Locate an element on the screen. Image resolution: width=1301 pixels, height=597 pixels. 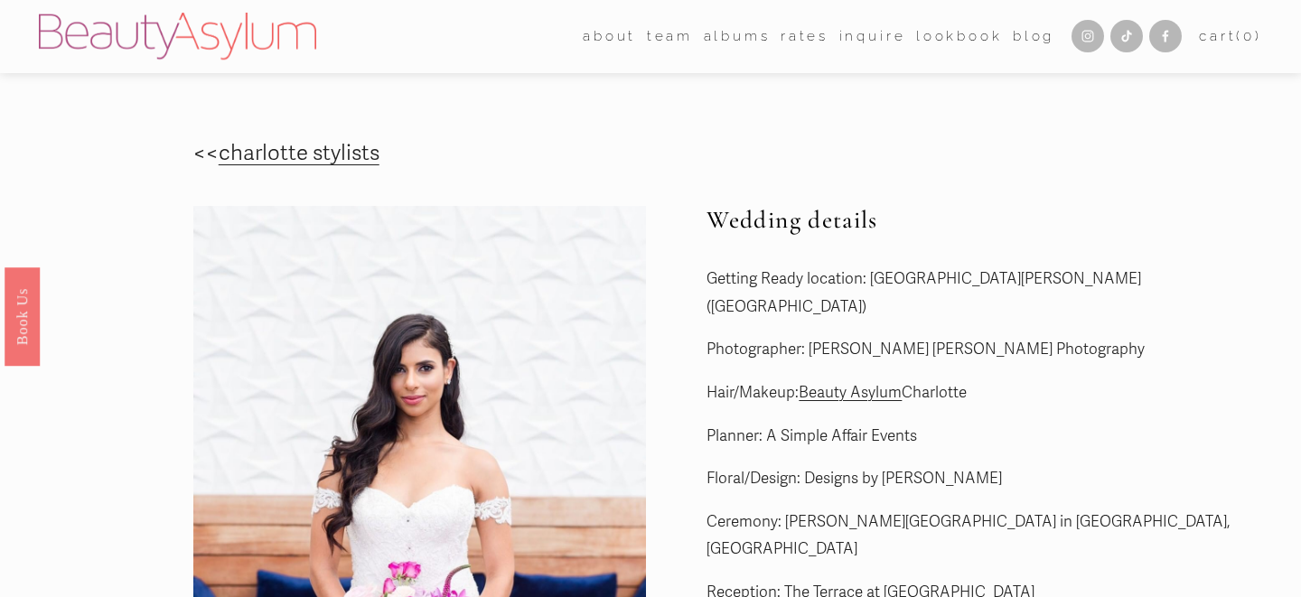
a: Lookbook is located at coordinates (960, 36).